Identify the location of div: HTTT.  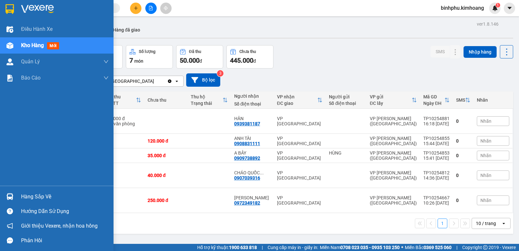
(121, 103).